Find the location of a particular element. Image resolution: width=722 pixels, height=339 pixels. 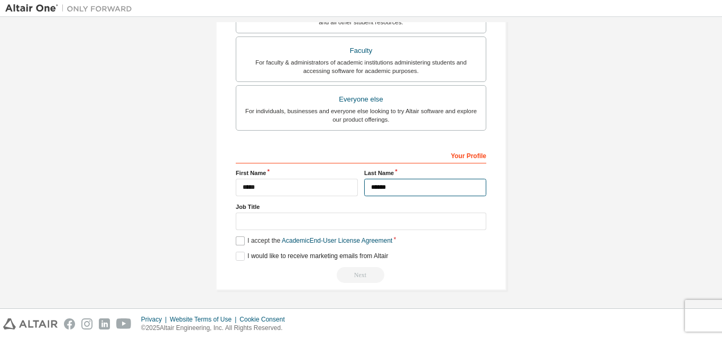

div: Faculty is located at coordinates (361, 51).